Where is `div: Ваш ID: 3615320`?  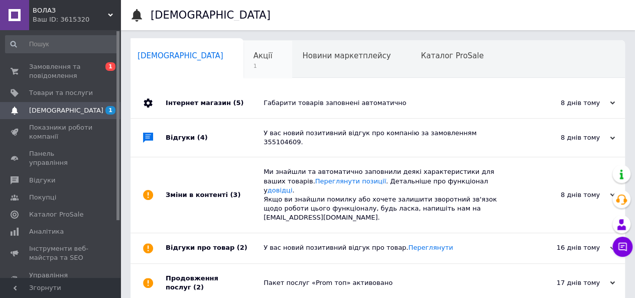
div: Ваш ID: 3615320 is located at coordinates (76, 20).